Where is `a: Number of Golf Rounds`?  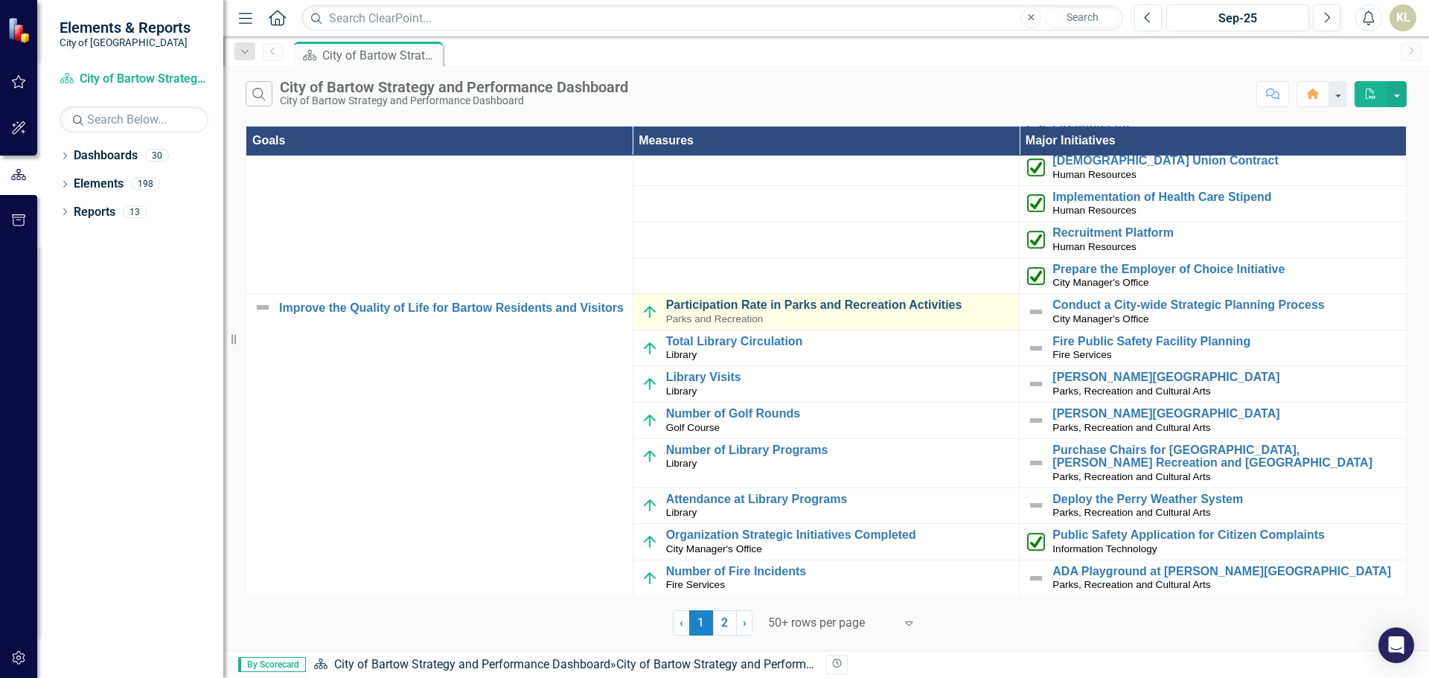 a: Number of Golf Rounds is located at coordinates (839, 414).